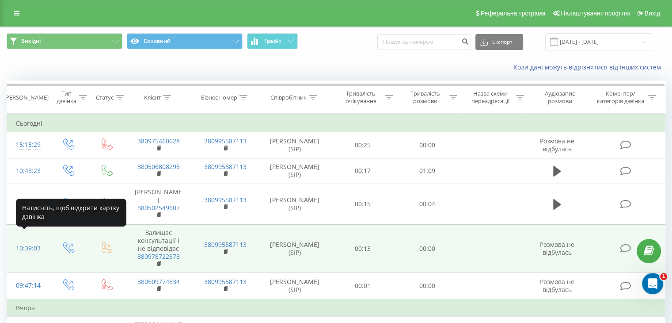 The image size is (672, 323). Describe the element at coordinates (65, 41) in the screenshot. I see `button: Вихідні` at that location.